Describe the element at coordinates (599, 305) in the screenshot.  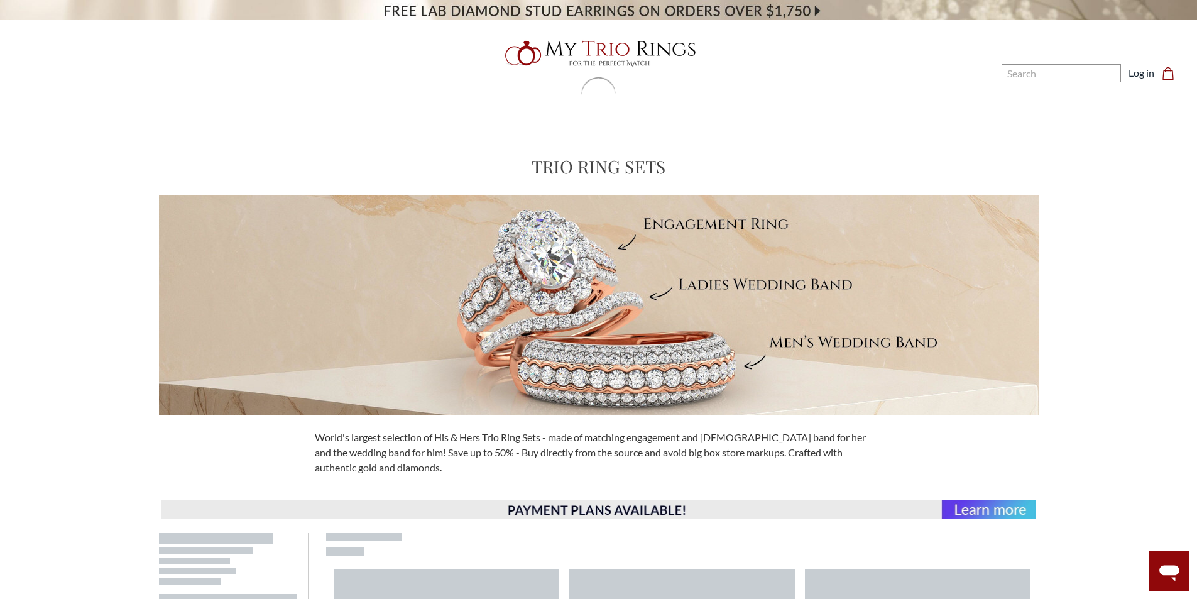
I see `a: Meet Your Perfect Match MyTrioRings` at that location.